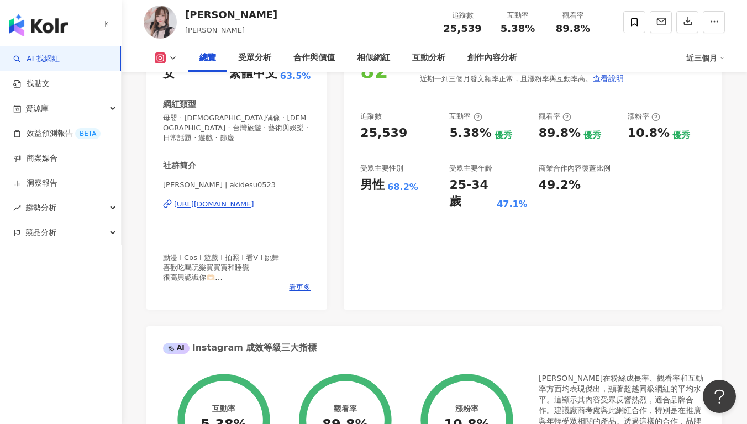  Describe the element at coordinates (382, 169) in the screenshot. I see `div: 受眾主要性別` at that location.